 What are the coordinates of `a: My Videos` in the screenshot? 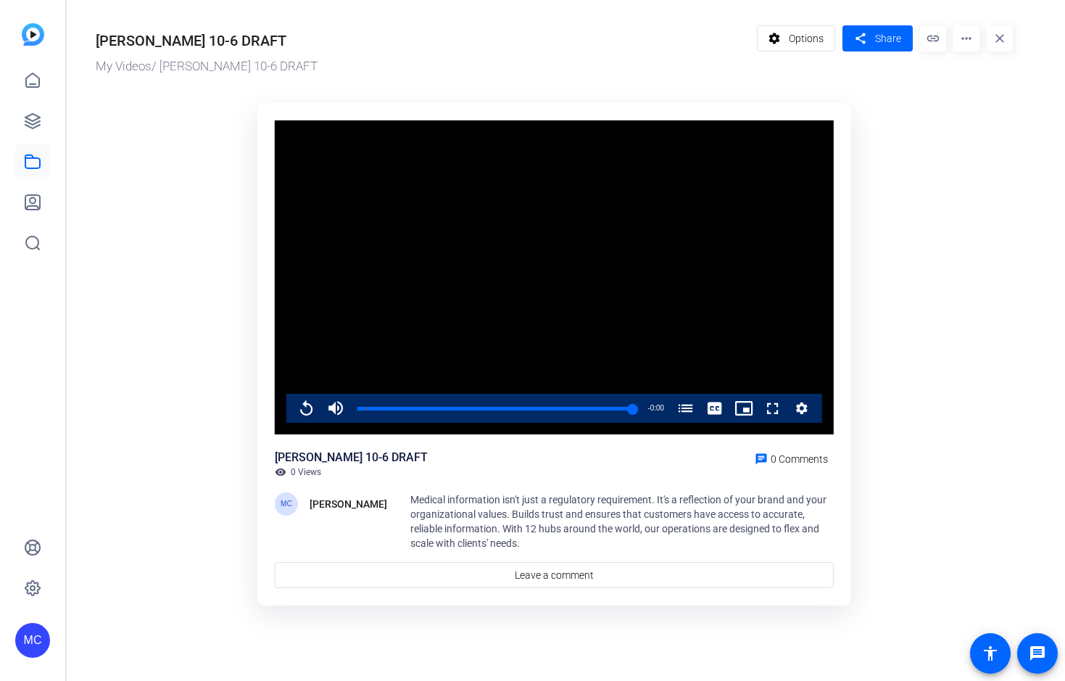 It's located at (123, 66).